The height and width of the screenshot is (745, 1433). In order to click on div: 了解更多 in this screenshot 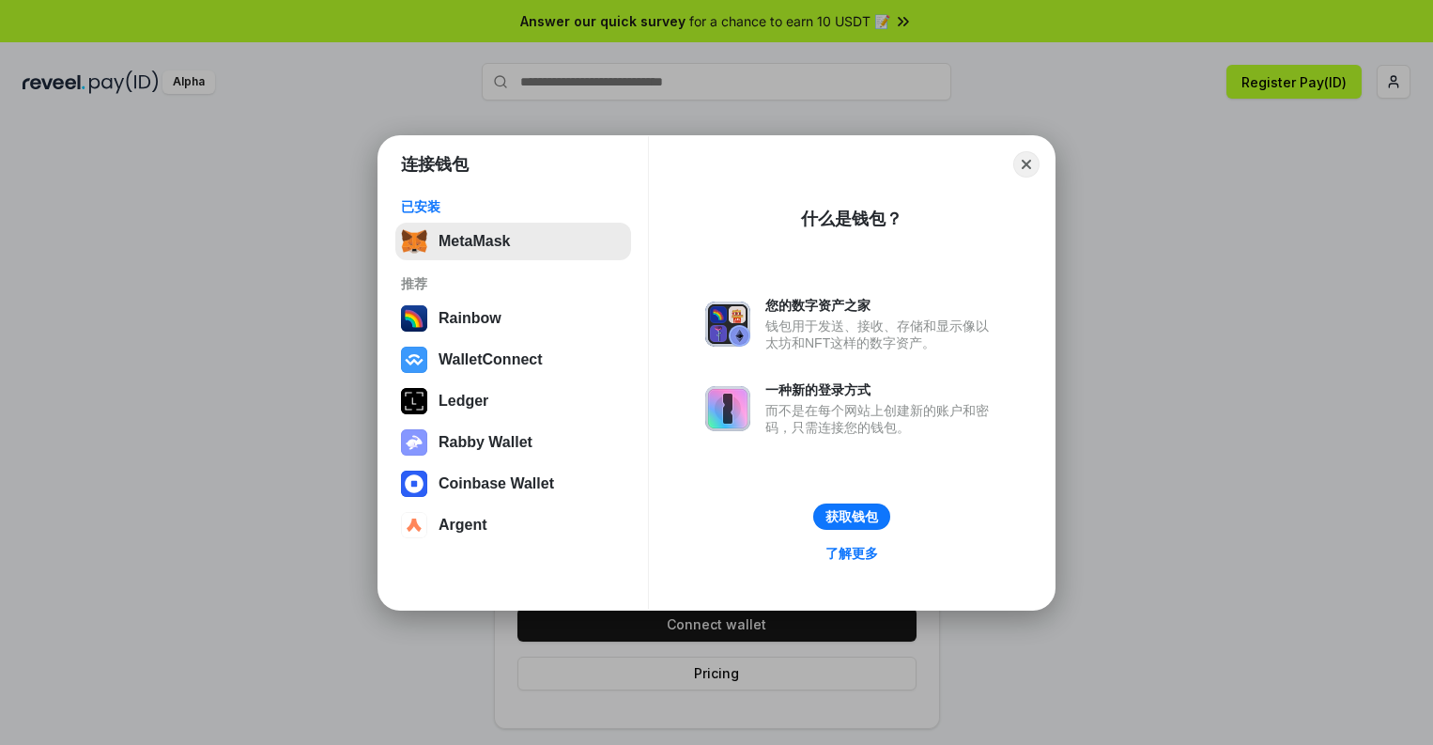, I will do `click(852, 553)`.